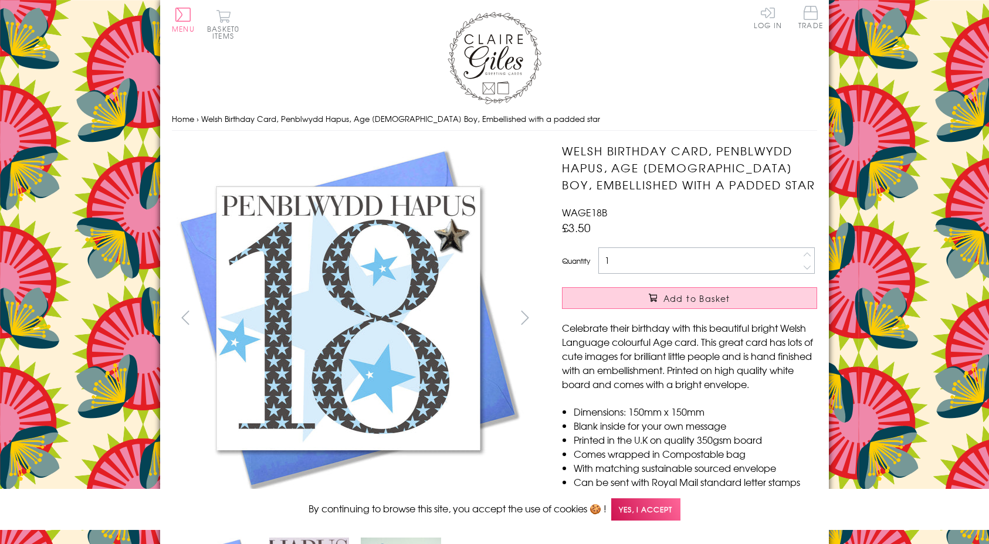 The height and width of the screenshot is (544, 989). Describe the element at coordinates (646, 510) in the screenshot. I see `span: Yes, I accept` at that location.